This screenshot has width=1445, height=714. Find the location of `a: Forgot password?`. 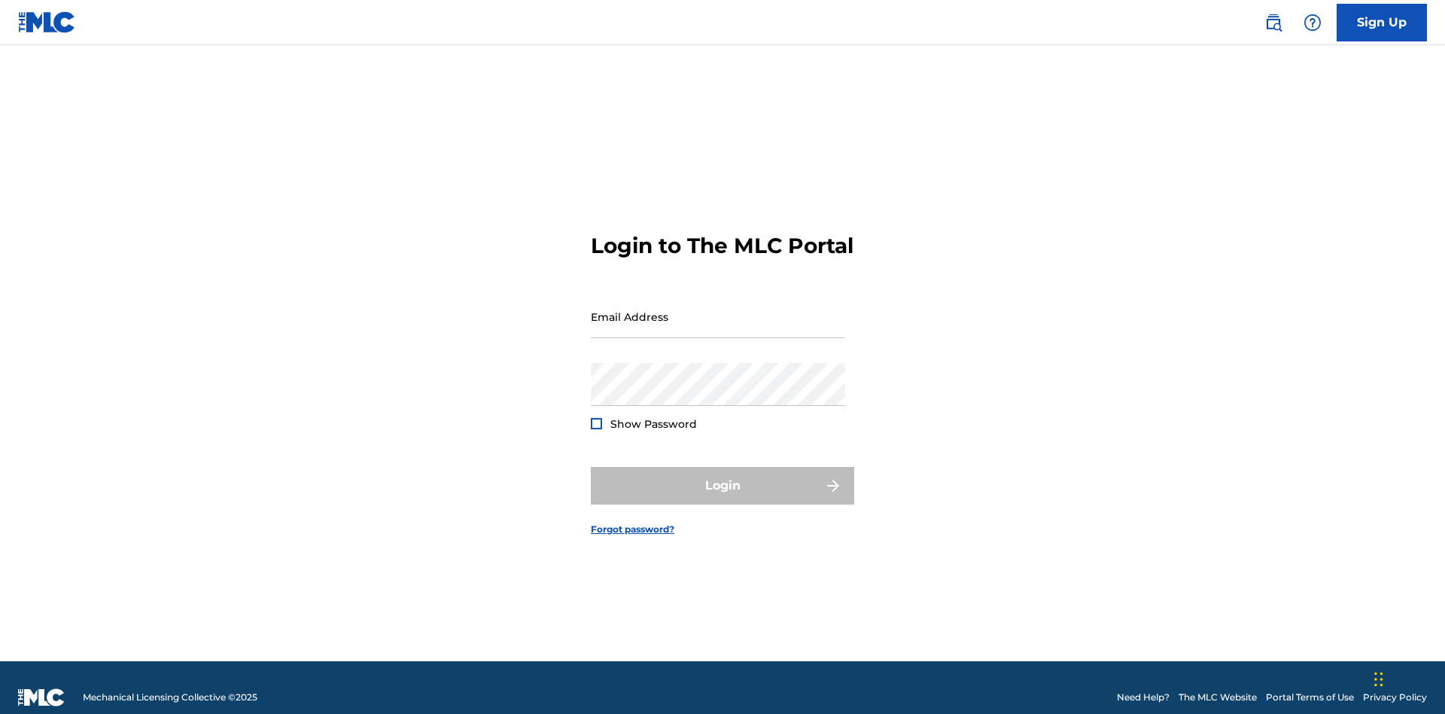

a: Forgot password? is located at coordinates (632, 529).